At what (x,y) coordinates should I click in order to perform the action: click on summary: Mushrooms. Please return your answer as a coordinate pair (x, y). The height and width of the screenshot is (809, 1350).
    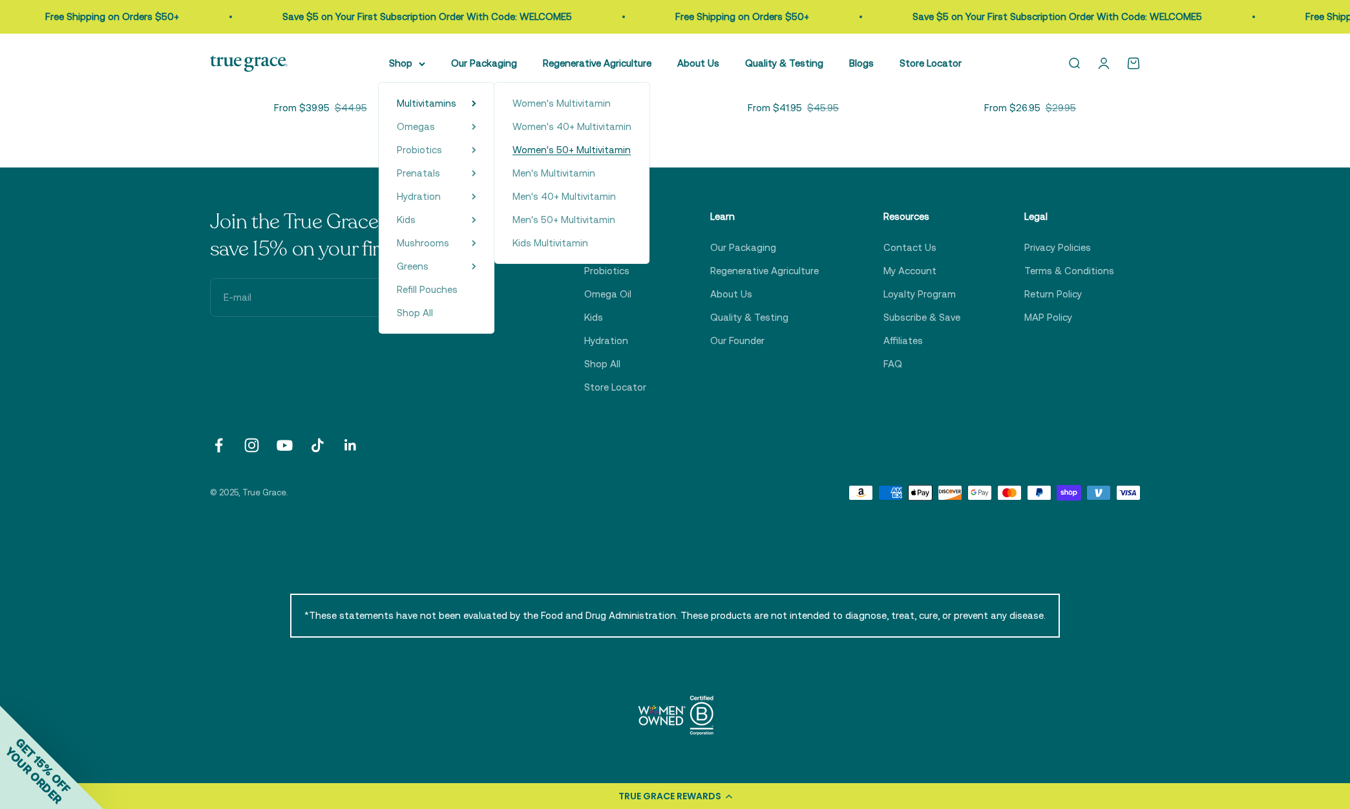
    Looking at the image, I should click on (436, 243).